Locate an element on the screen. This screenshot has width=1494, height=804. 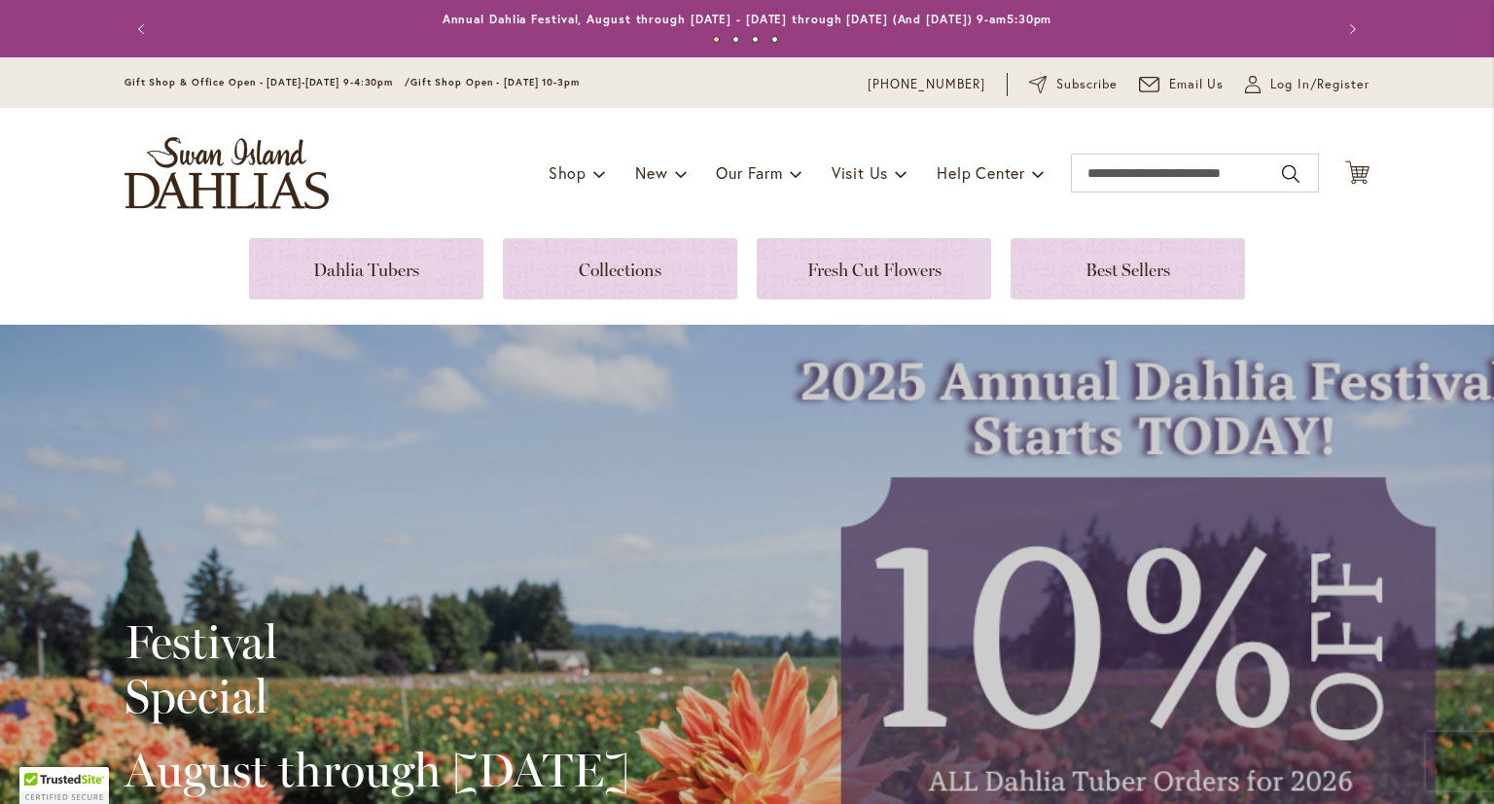
button: 3 of 4 is located at coordinates (755, 39).